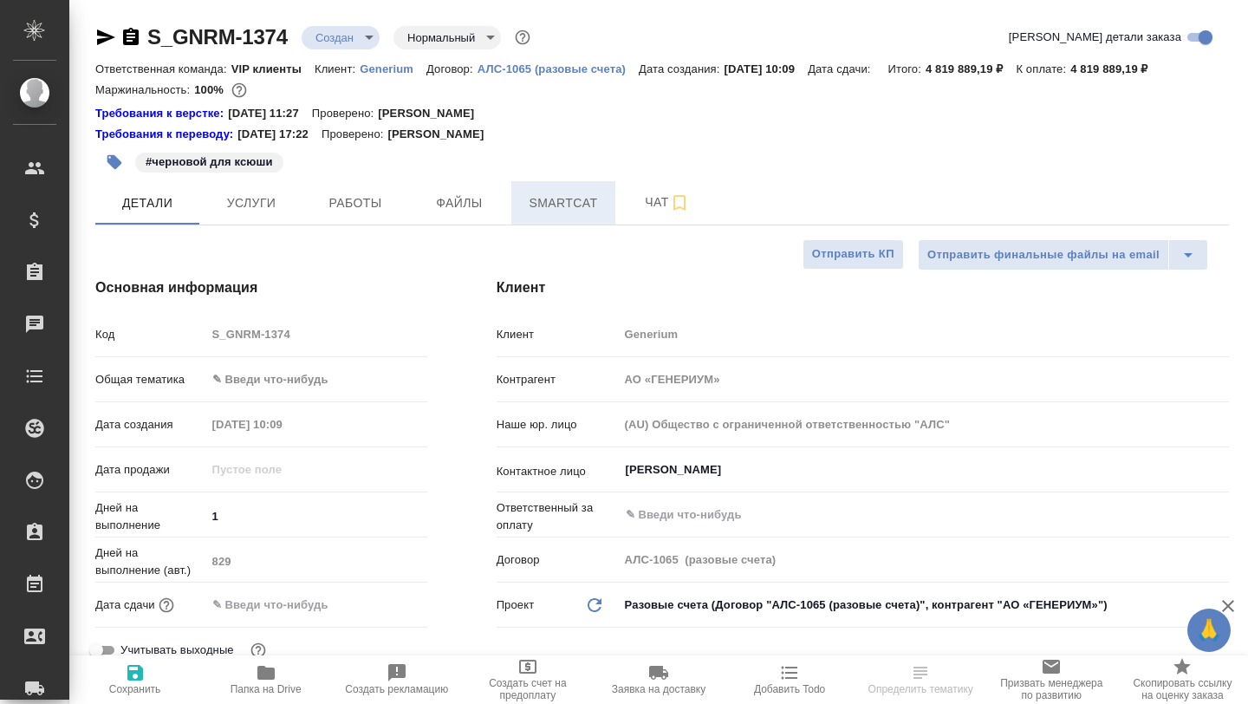 The height and width of the screenshot is (704, 1248). What do you see at coordinates (451, 68) in the screenshot?
I see `p: Договор:` at bounding box center [451, 68].